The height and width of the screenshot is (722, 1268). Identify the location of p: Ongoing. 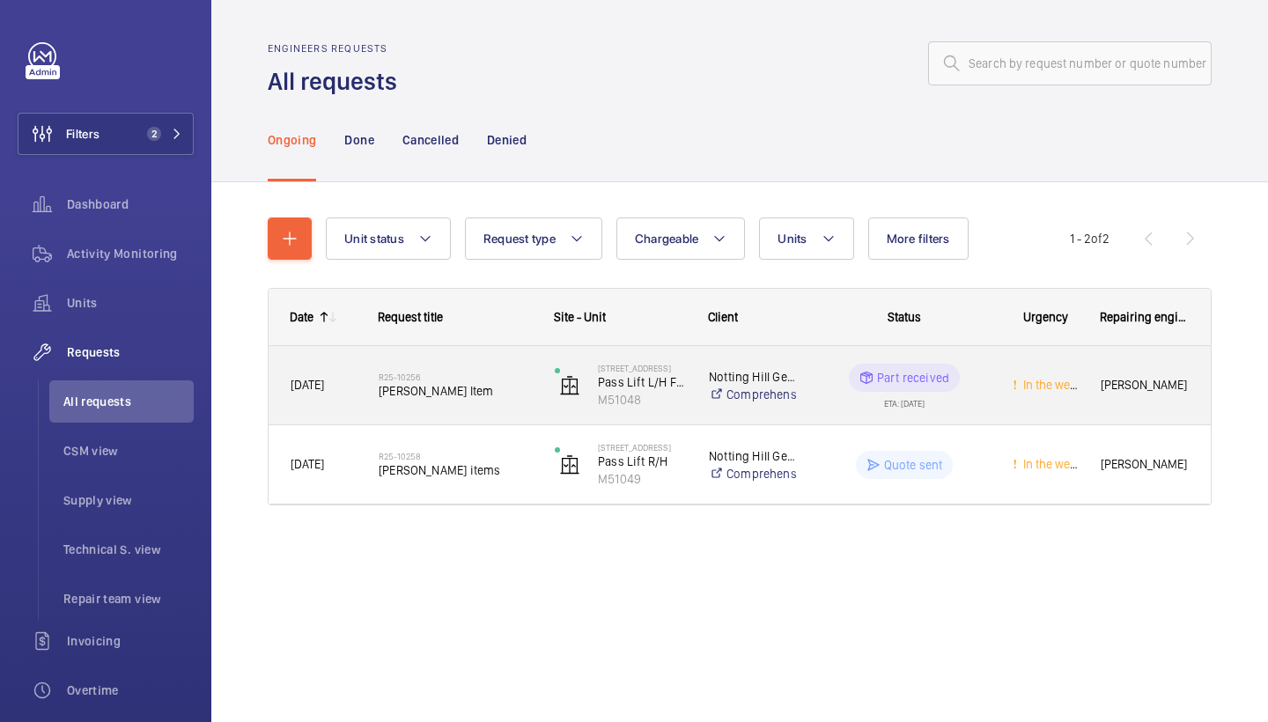
(292, 140).